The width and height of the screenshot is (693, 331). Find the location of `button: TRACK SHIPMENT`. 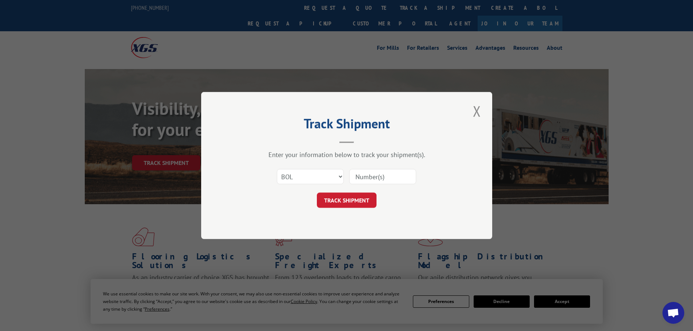

button: TRACK SHIPMENT is located at coordinates (347, 200).